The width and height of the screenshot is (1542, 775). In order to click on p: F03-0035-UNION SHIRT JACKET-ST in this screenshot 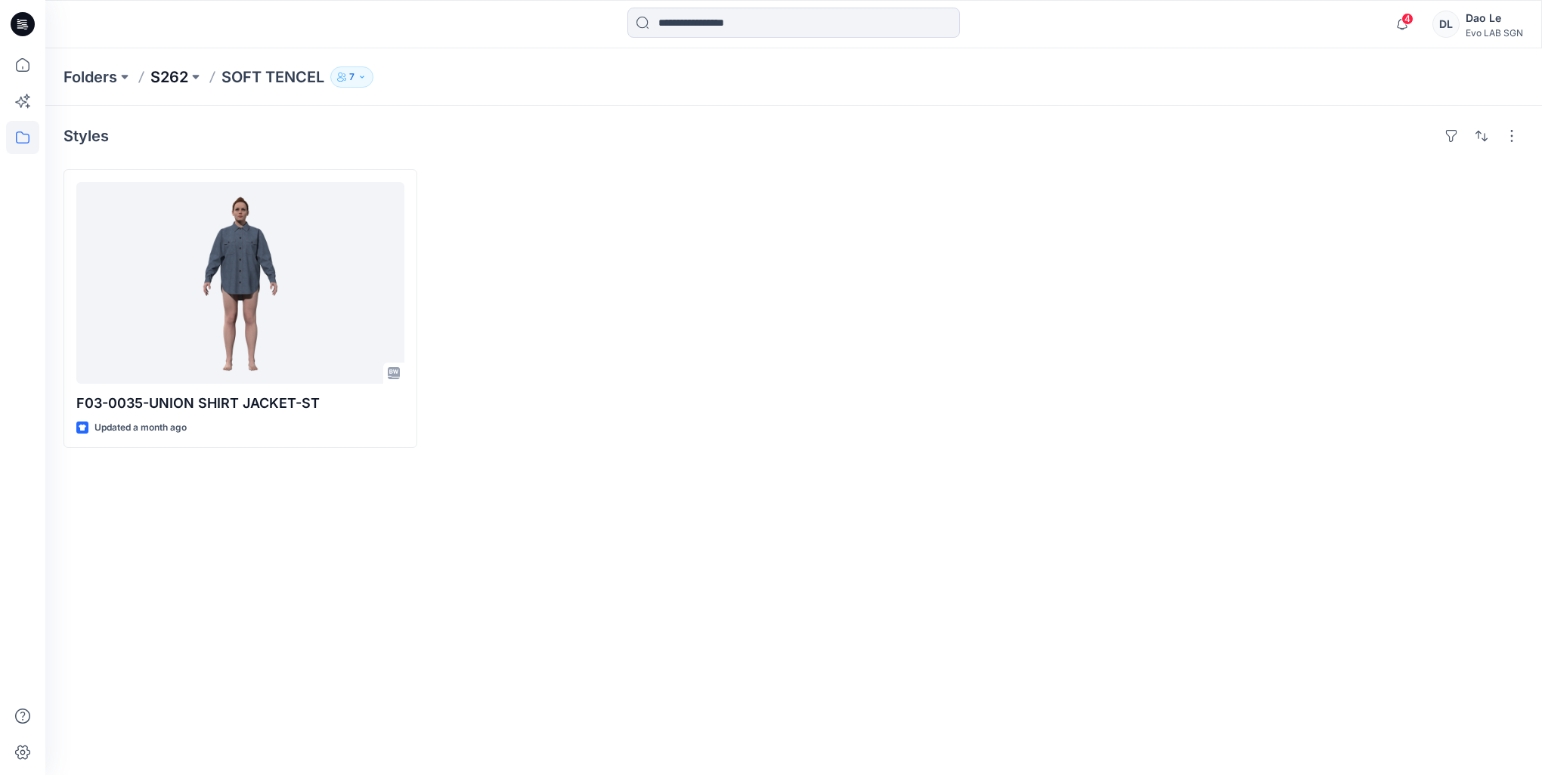, I will do `click(240, 404)`.